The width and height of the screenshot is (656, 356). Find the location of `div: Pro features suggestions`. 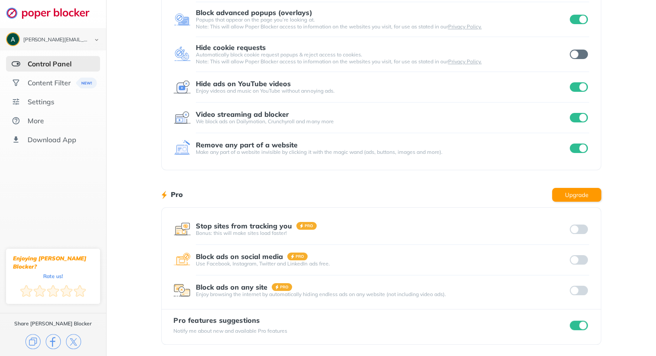

div: Pro features suggestions is located at coordinates (230, 321).